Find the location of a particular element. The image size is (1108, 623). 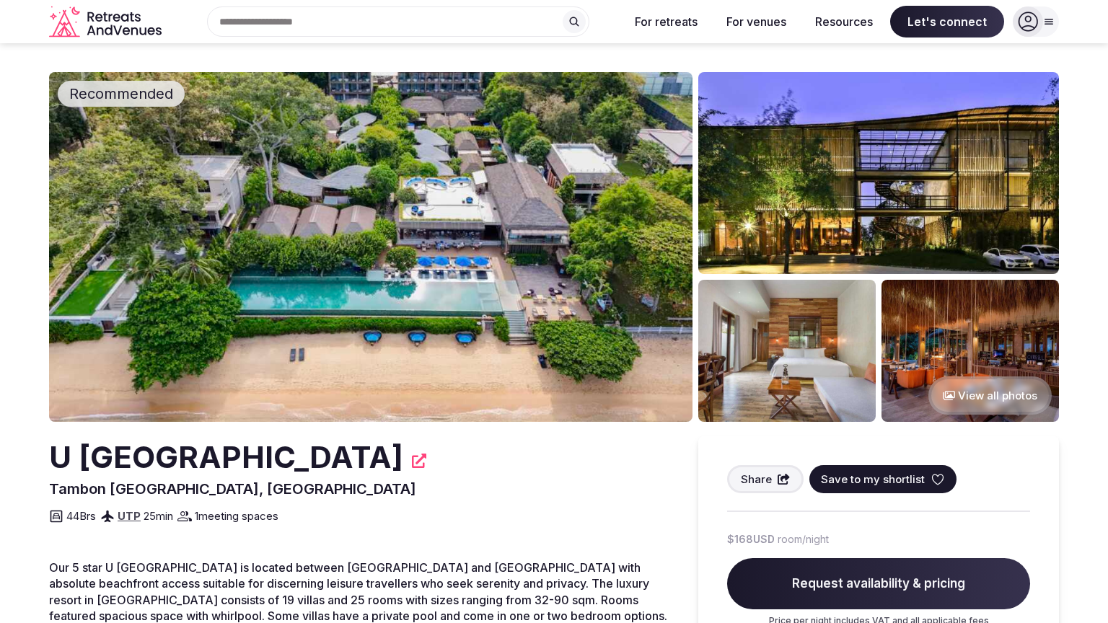

span: 25 min is located at coordinates (158, 516).